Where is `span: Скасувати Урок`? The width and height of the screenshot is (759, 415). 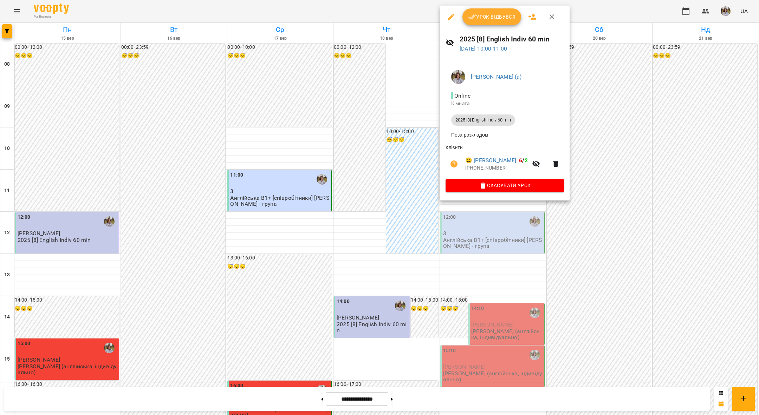 span: Скасувати Урок is located at coordinates (505, 186).